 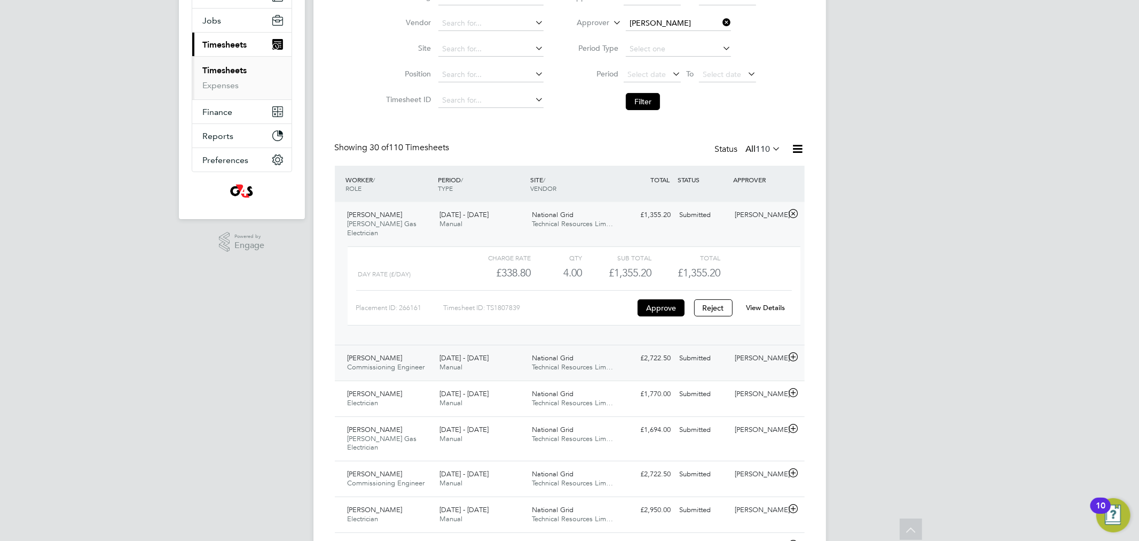 What do you see at coordinates (617, 272) in the screenshot?
I see `div: £1,355.20` at bounding box center [617, 272].